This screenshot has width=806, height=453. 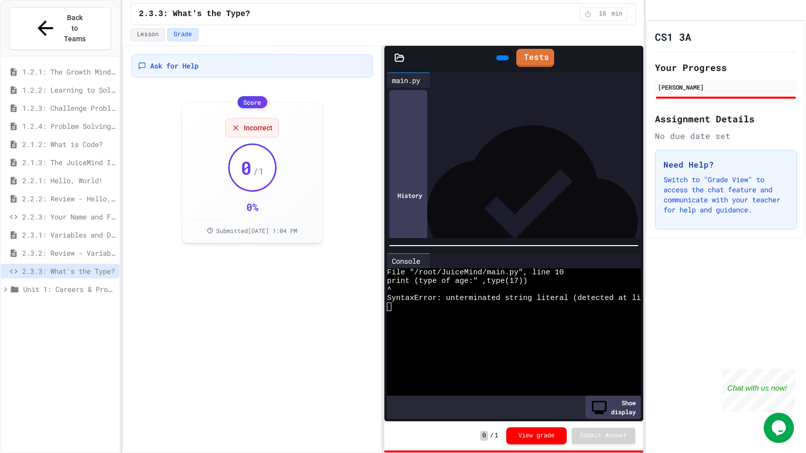 What do you see at coordinates (602, 14) in the screenshot?
I see `span: 10` at bounding box center [602, 14].